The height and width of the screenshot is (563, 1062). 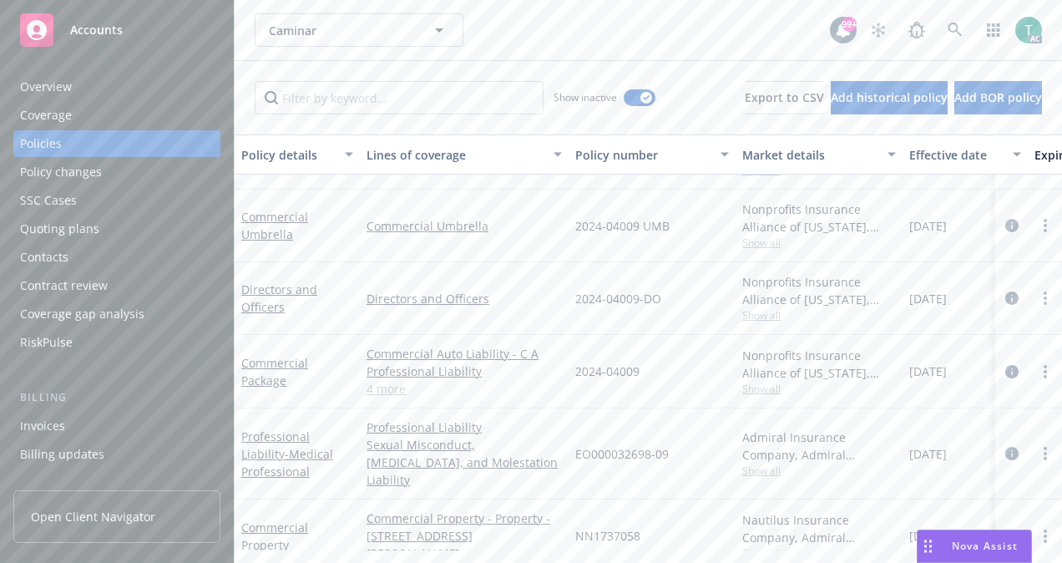 I want to click on button: Policy number, so click(x=652, y=154).